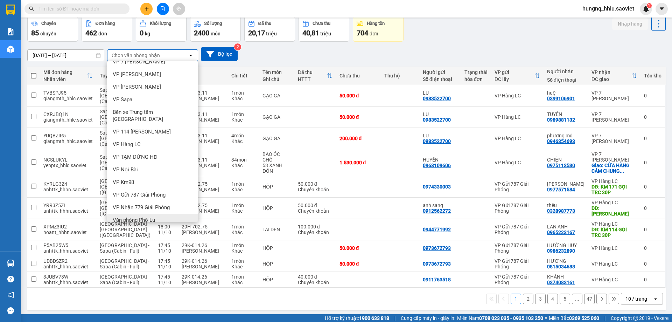 The width and height of the screenshot is (672, 322). I want to click on div: Số lượng, so click(213, 23).